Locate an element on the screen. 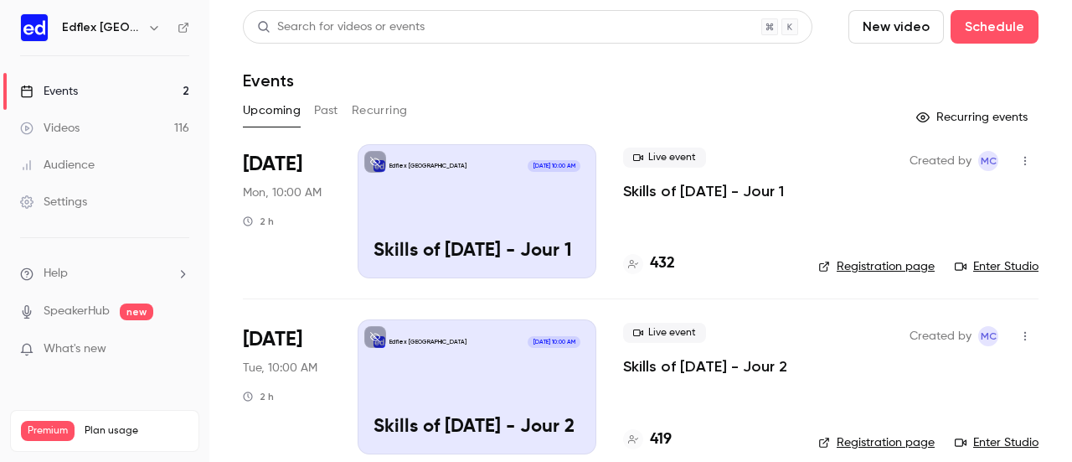  li: help-dropdown-opener is located at coordinates (105, 273).